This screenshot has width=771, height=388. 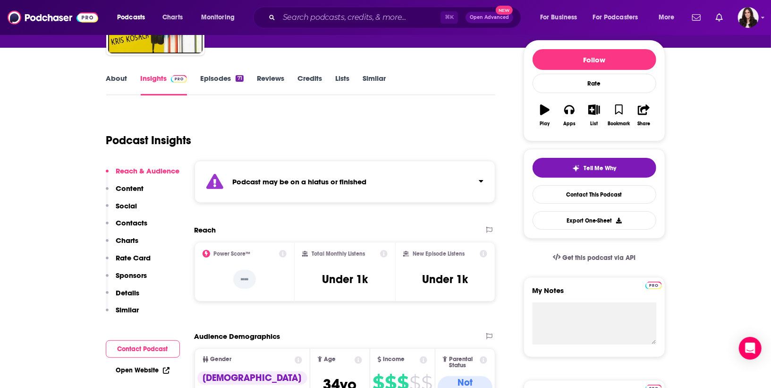 I want to click on p: Charts, so click(x=128, y=240).